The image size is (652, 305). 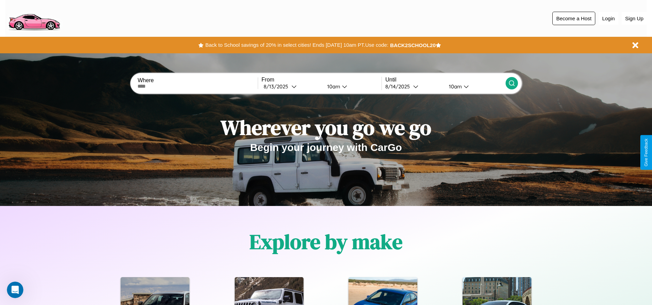 What do you see at coordinates (399, 86) in the screenshot?
I see `div: 8 / 14 / 2025` at bounding box center [399, 86].